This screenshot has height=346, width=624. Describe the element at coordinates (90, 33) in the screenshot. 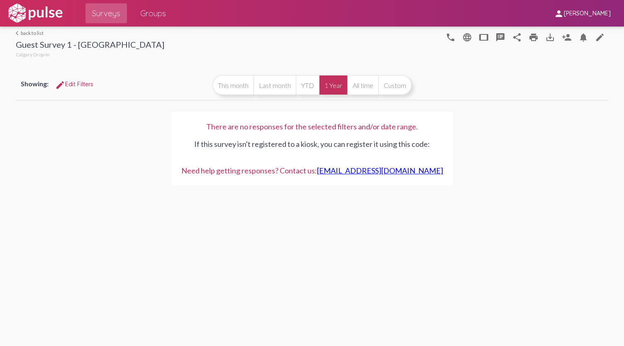

I see `a: back to list` at that location.